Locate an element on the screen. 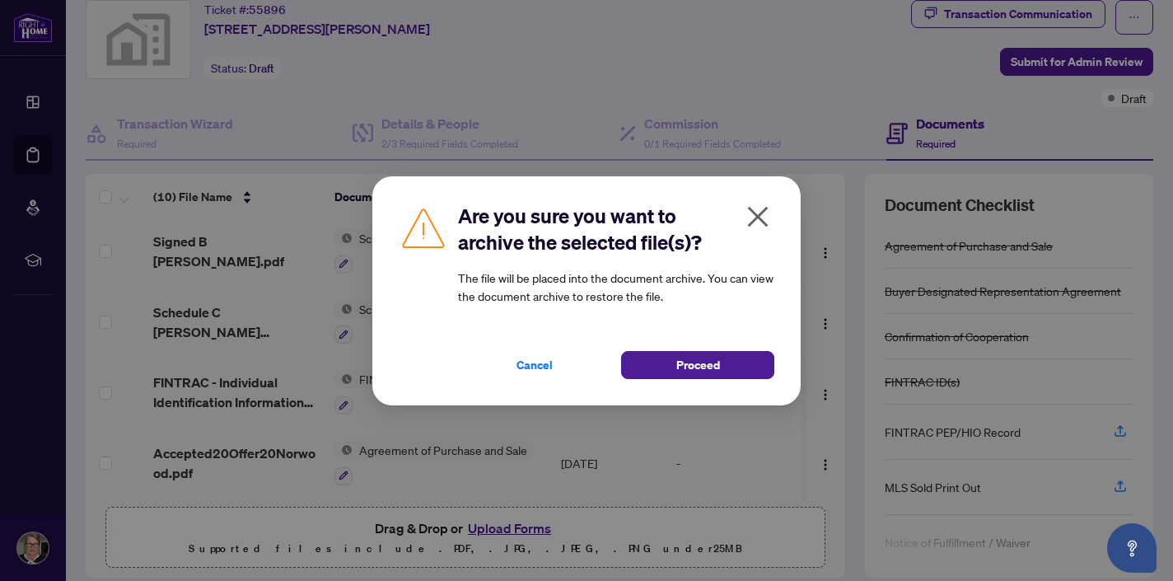 Image resolution: width=1173 pixels, height=581 pixels. article: The file will be placed into the document archive. You can view the document archive to restore t... is located at coordinates (616, 287).